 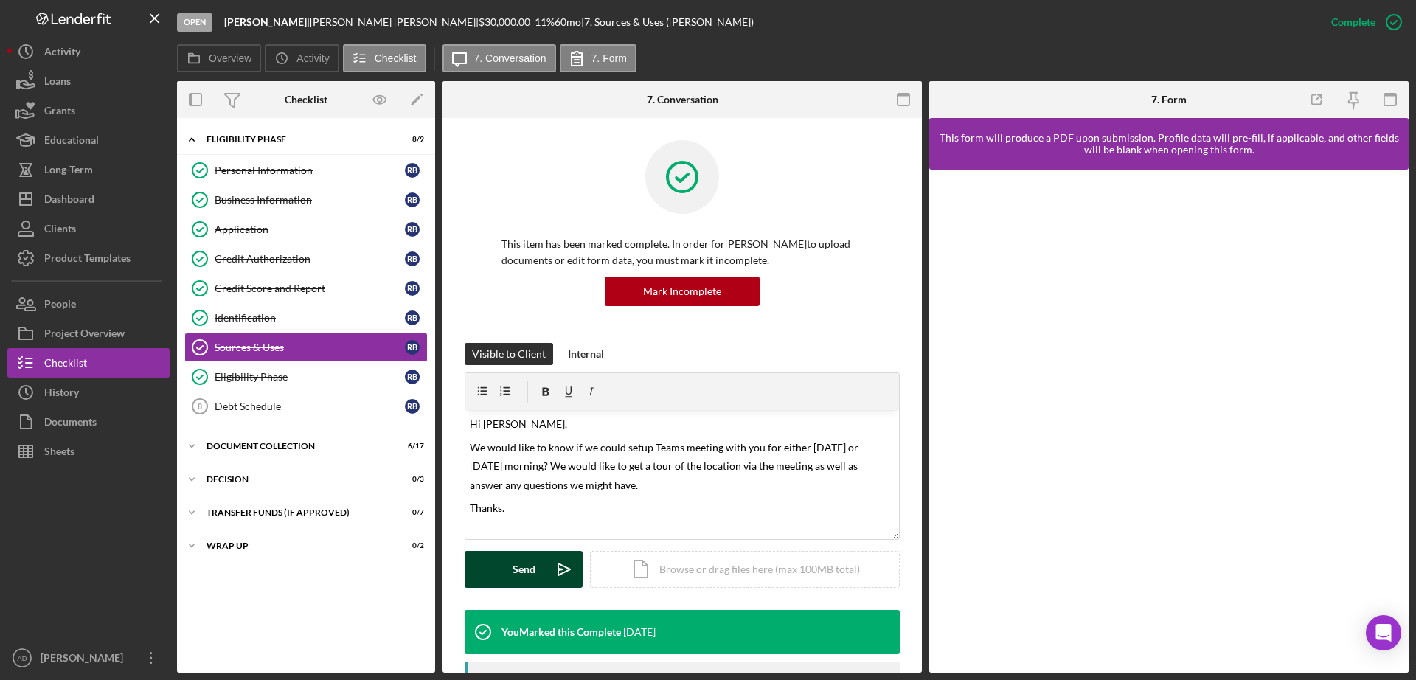 I want to click on div: Sheets, so click(x=59, y=453).